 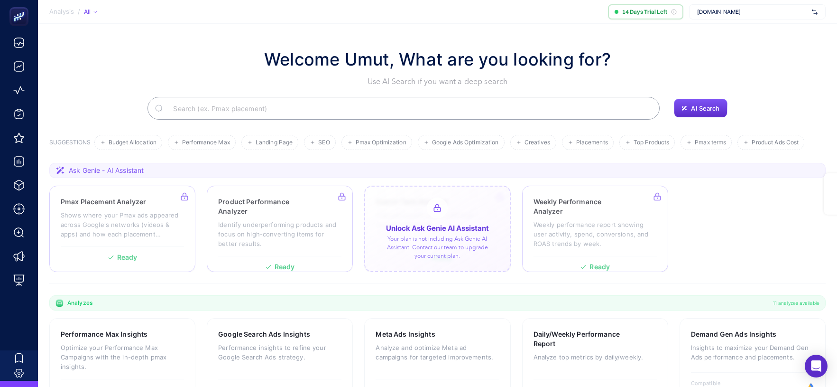 What do you see at coordinates (280, 229) in the screenshot?
I see `a: Product Performance AnalyzerIdentify underperforming products and focus on high-converting items ...` at bounding box center [280, 229].